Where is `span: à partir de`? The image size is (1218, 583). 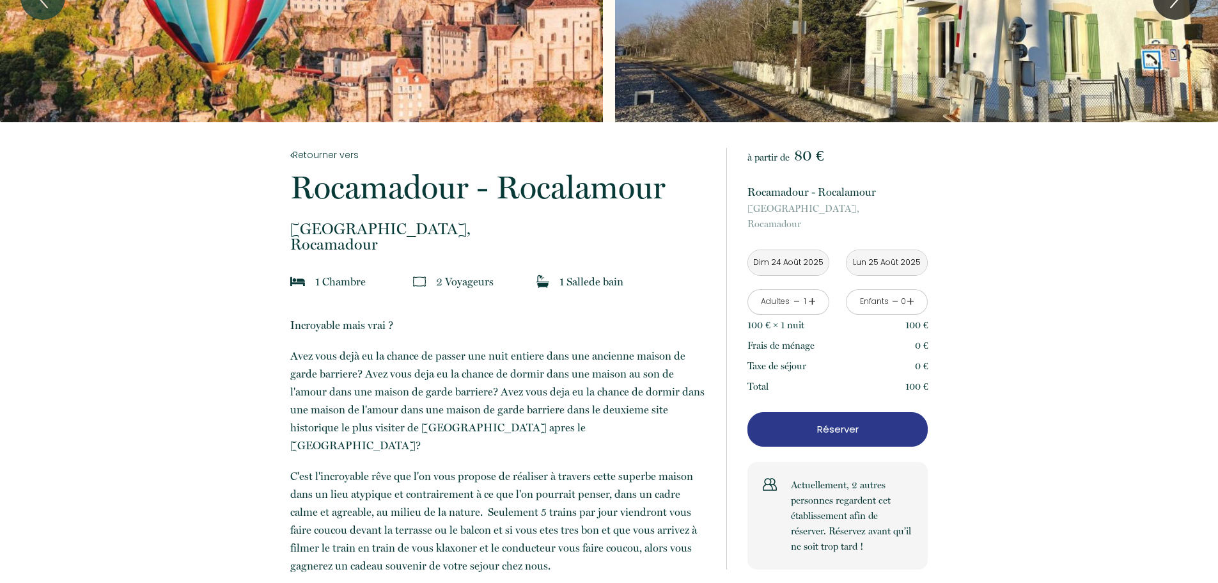 span: à partir de is located at coordinates (769, 157).